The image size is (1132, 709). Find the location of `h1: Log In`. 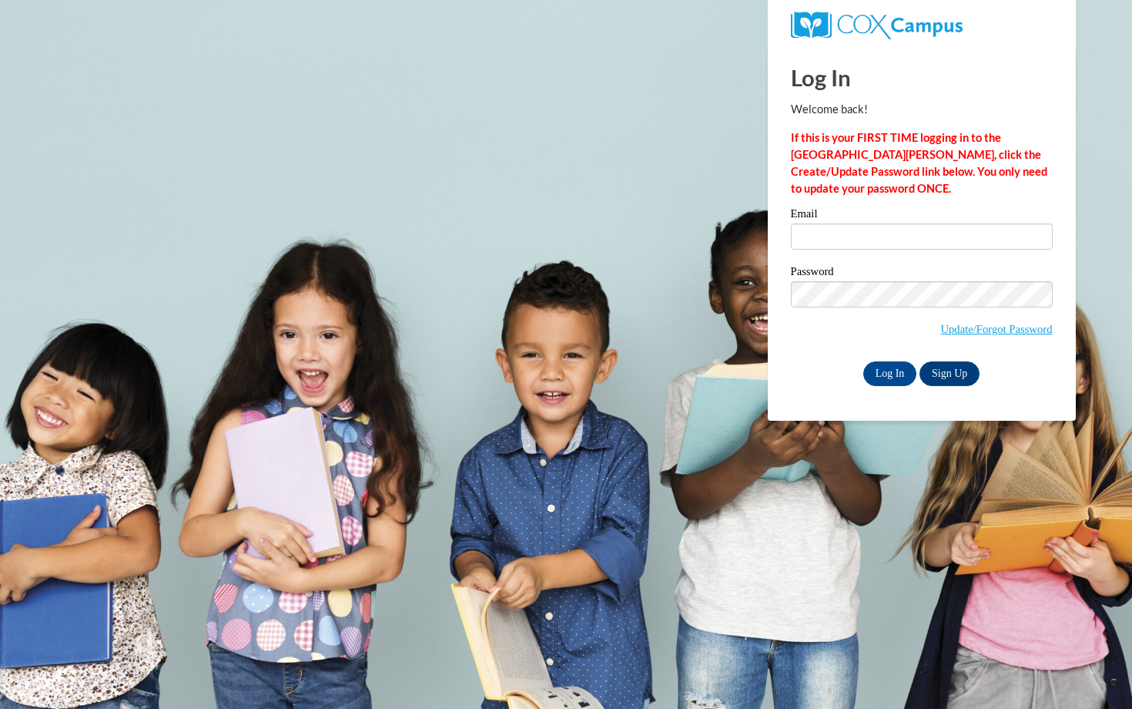

h1: Log In is located at coordinates (922, 77).